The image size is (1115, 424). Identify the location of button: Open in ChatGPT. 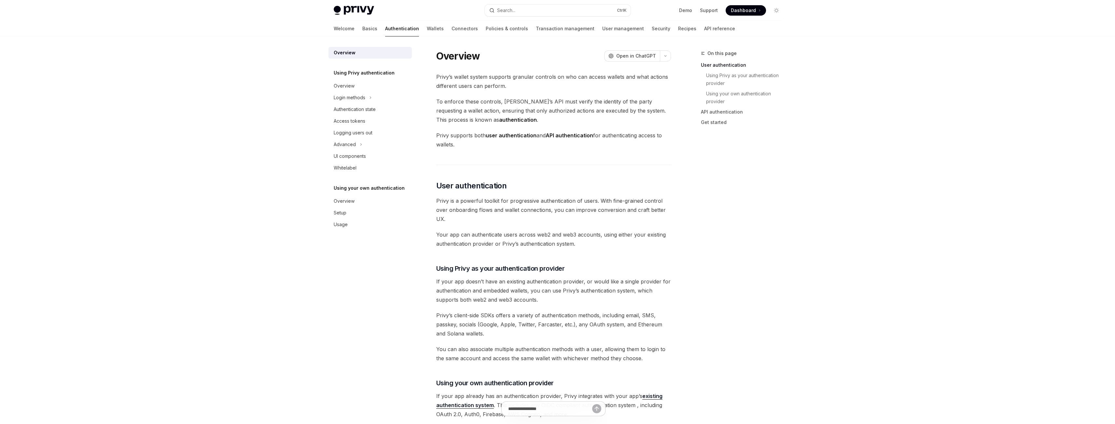
(632, 56).